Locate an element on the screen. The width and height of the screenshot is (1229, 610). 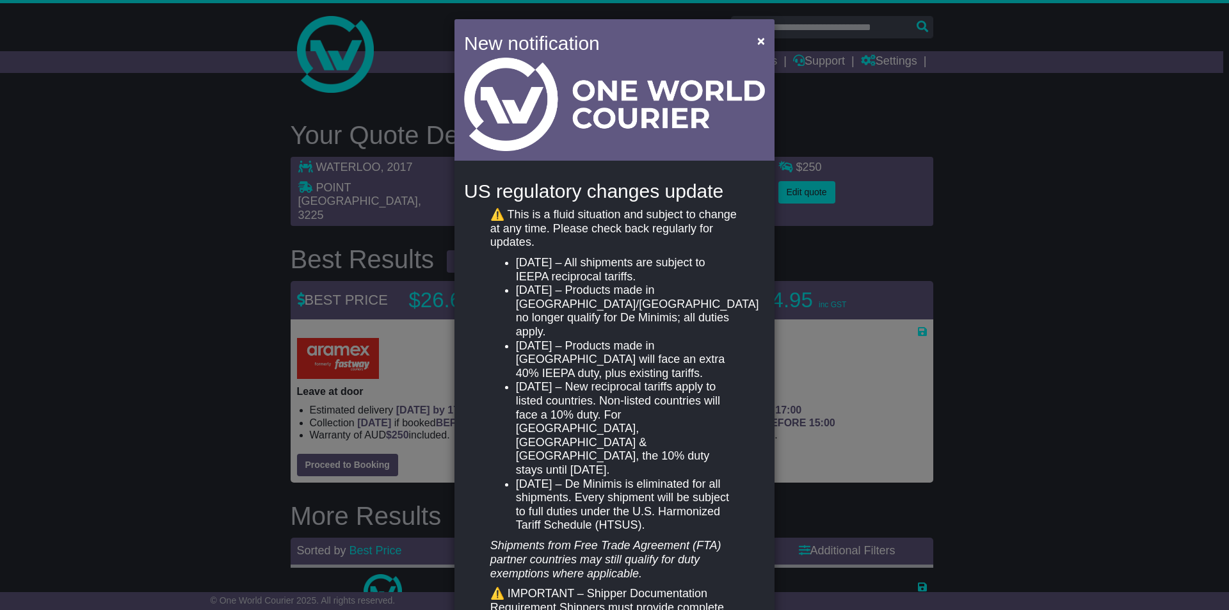
em: Shipments from Free Trade Agreement (FTA) partner countries may still qualify for duty exemptions... is located at coordinates (606, 559).